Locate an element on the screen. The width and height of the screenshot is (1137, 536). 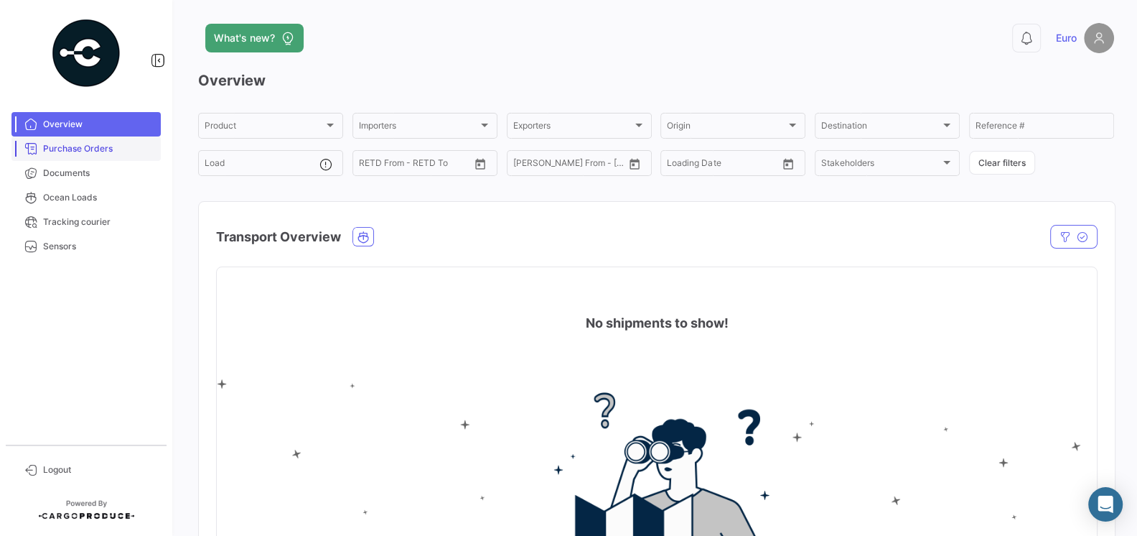
span: Tracking courier is located at coordinates (99, 222).